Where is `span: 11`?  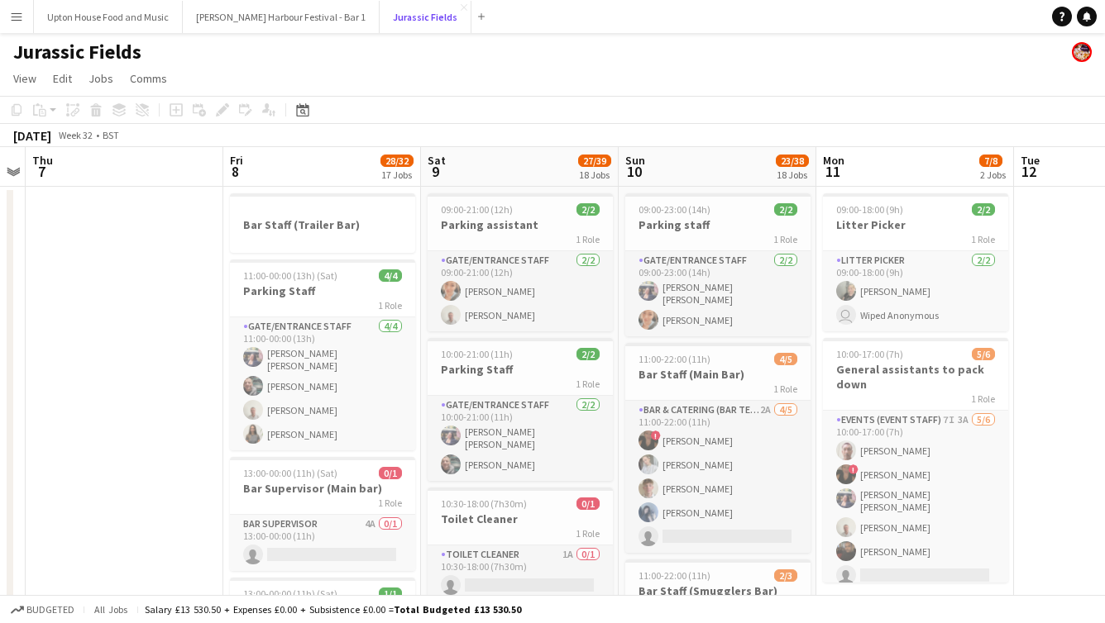 span: 11 is located at coordinates (832, 171).